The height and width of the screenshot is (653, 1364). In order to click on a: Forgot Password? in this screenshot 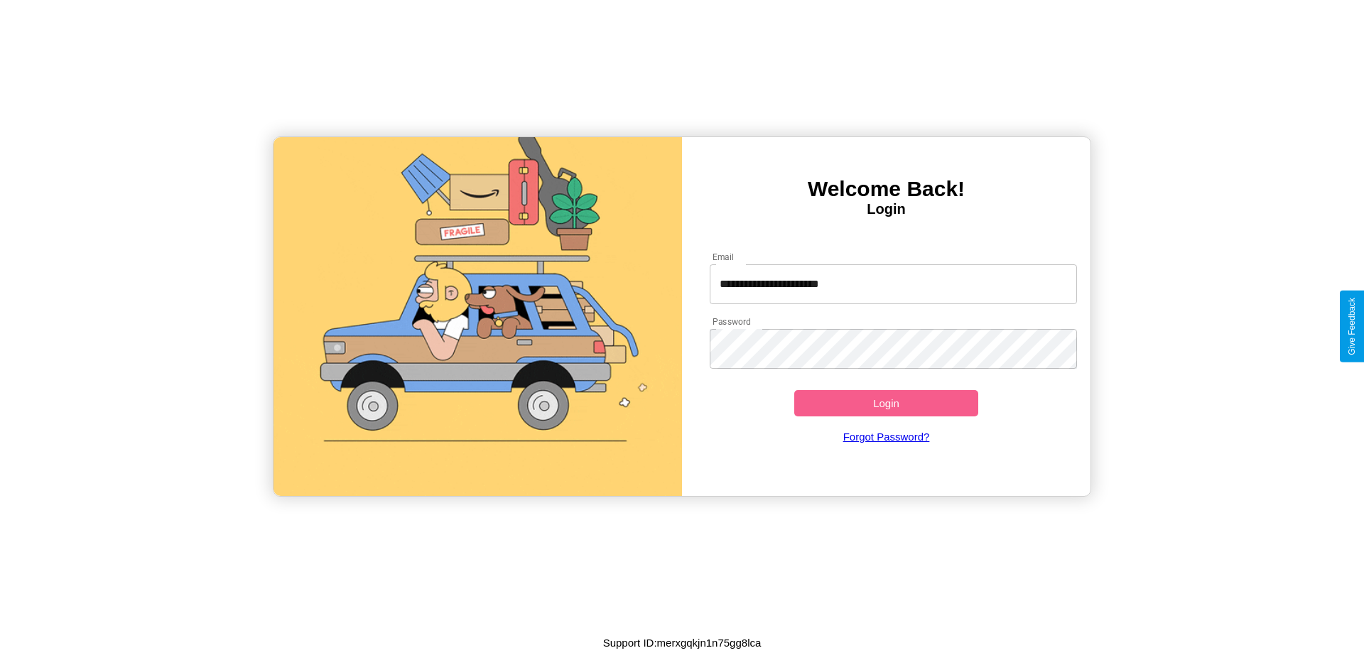, I will do `click(887, 436)`.